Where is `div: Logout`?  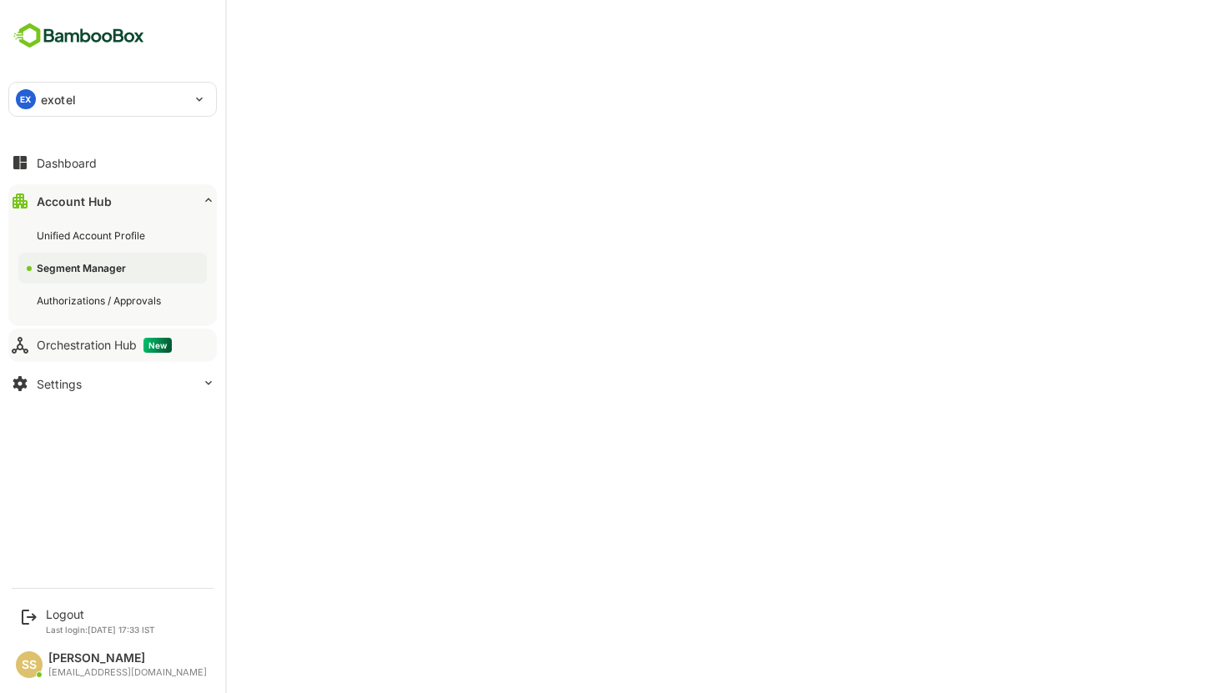
div: Logout is located at coordinates (100, 614).